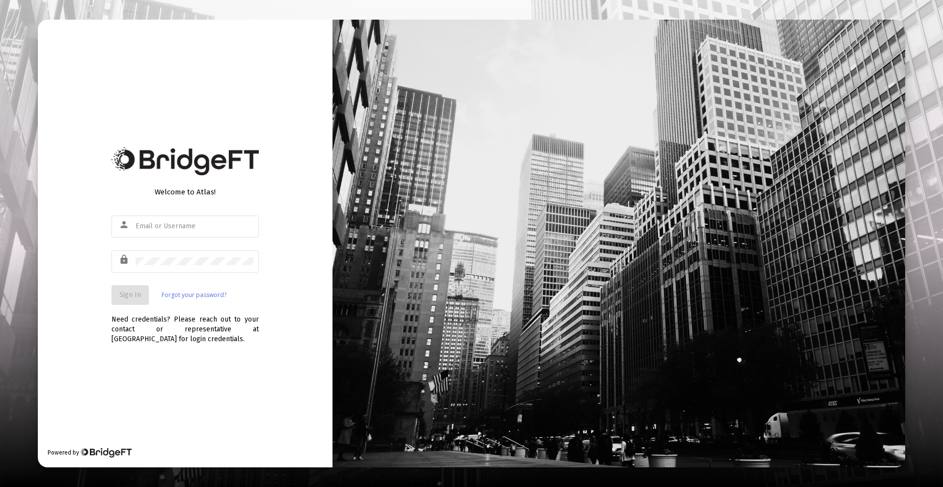 The width and height of the screenshot is (943, 487). Describe the element at coordinates (130, 295) in the screenshot. I see `span: Sign In` at that location.